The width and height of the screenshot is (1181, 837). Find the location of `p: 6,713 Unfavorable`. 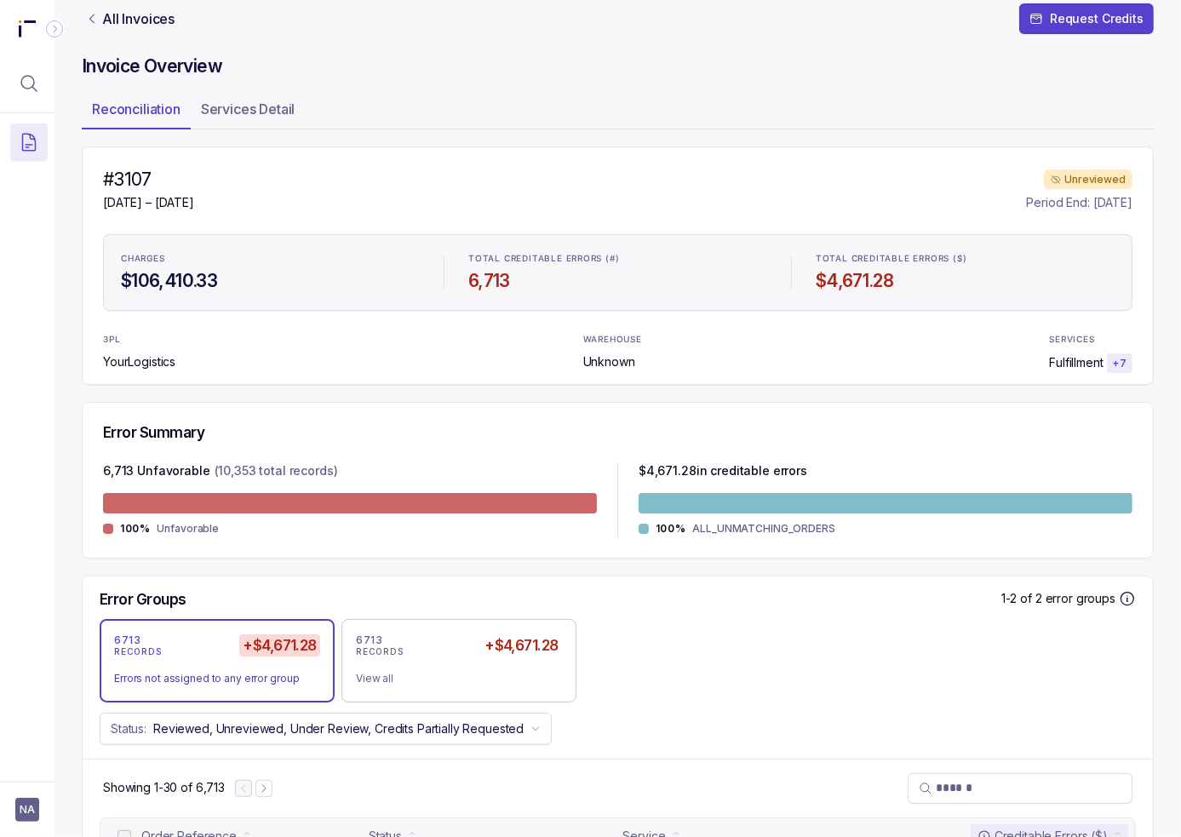

p: 6,713 Unfavorable is located at coordinates (157, 473).